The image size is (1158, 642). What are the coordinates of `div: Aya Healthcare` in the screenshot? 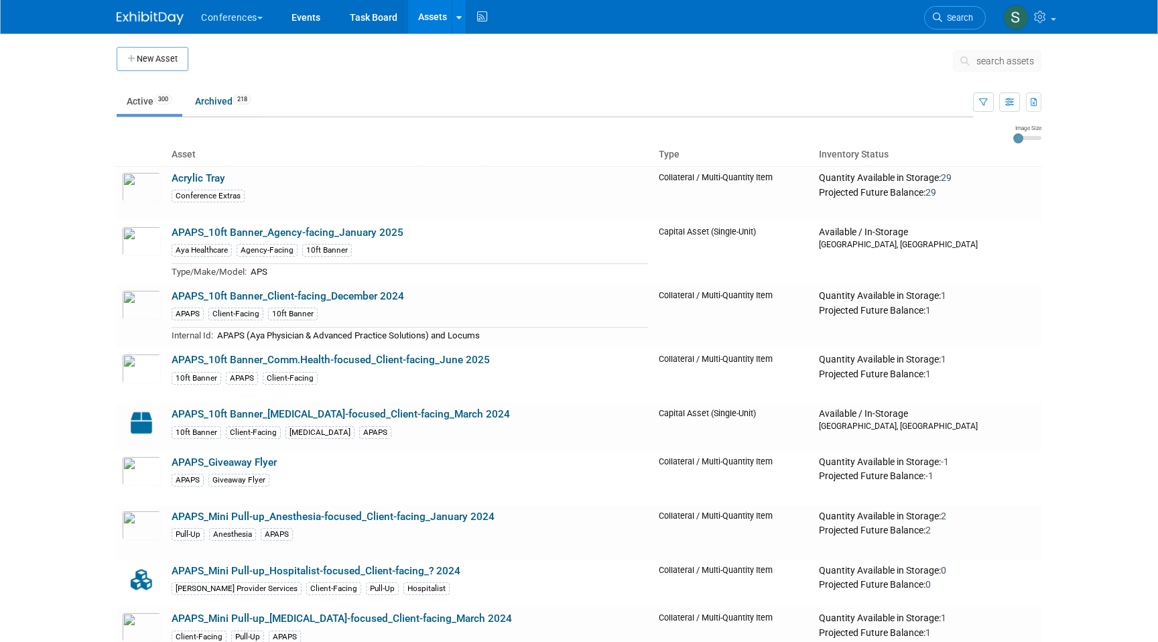 It's located at (202, 250).